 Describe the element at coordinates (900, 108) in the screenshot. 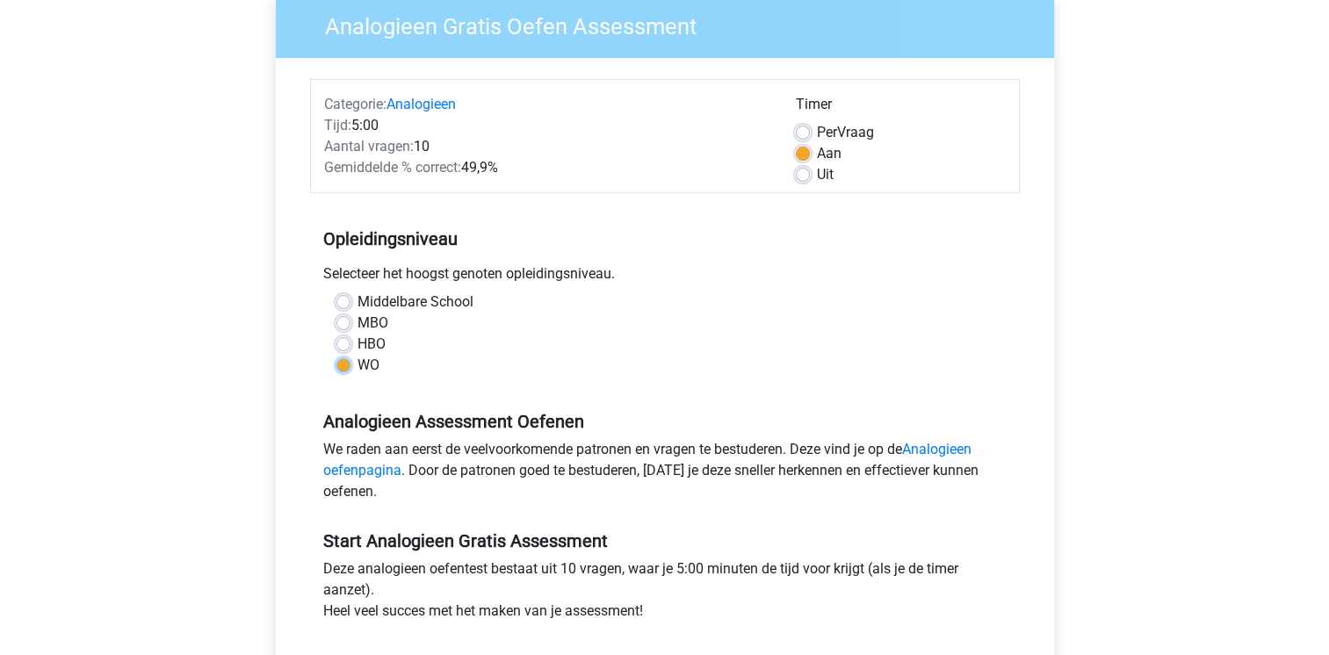

I see `div: Timer` at that location.